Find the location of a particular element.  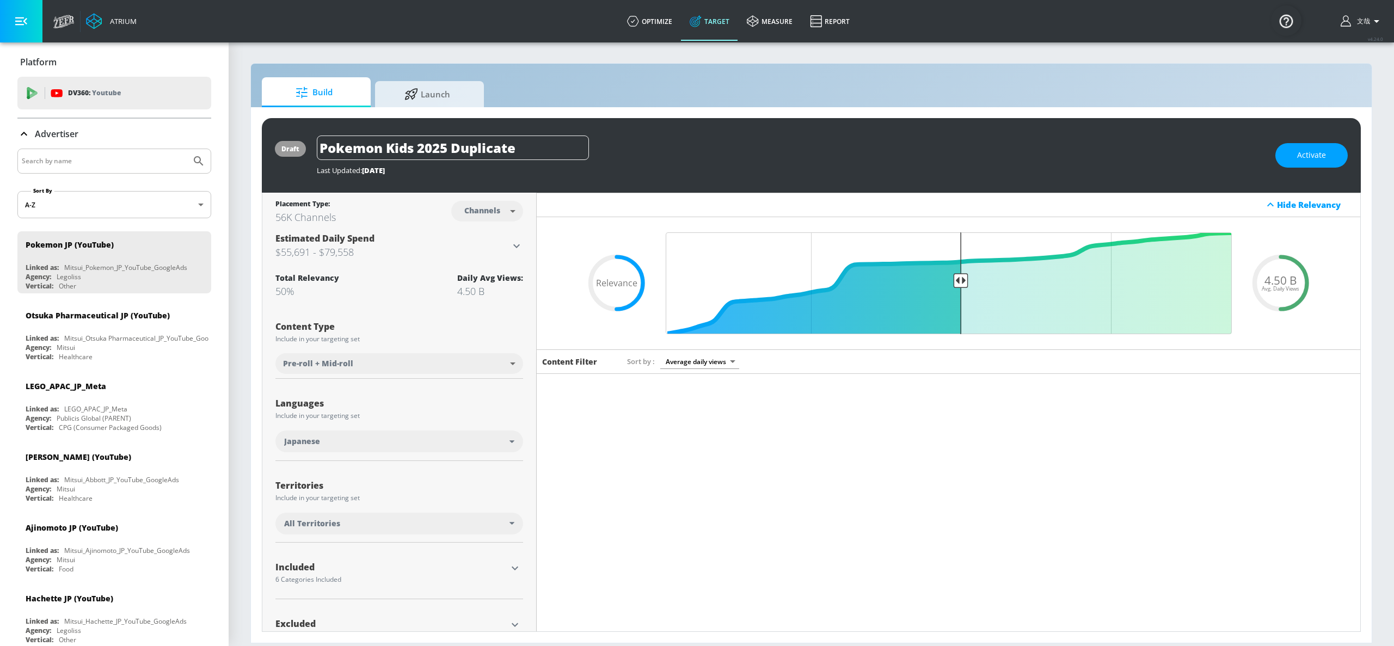

div: Ajinomoto JP (YouTube)Linked as:Mitsui_Ajinomoto_JP_YouTube_GoogleAdsAgency:MitsuiVertical:Food is located at coordinates (114, 546).